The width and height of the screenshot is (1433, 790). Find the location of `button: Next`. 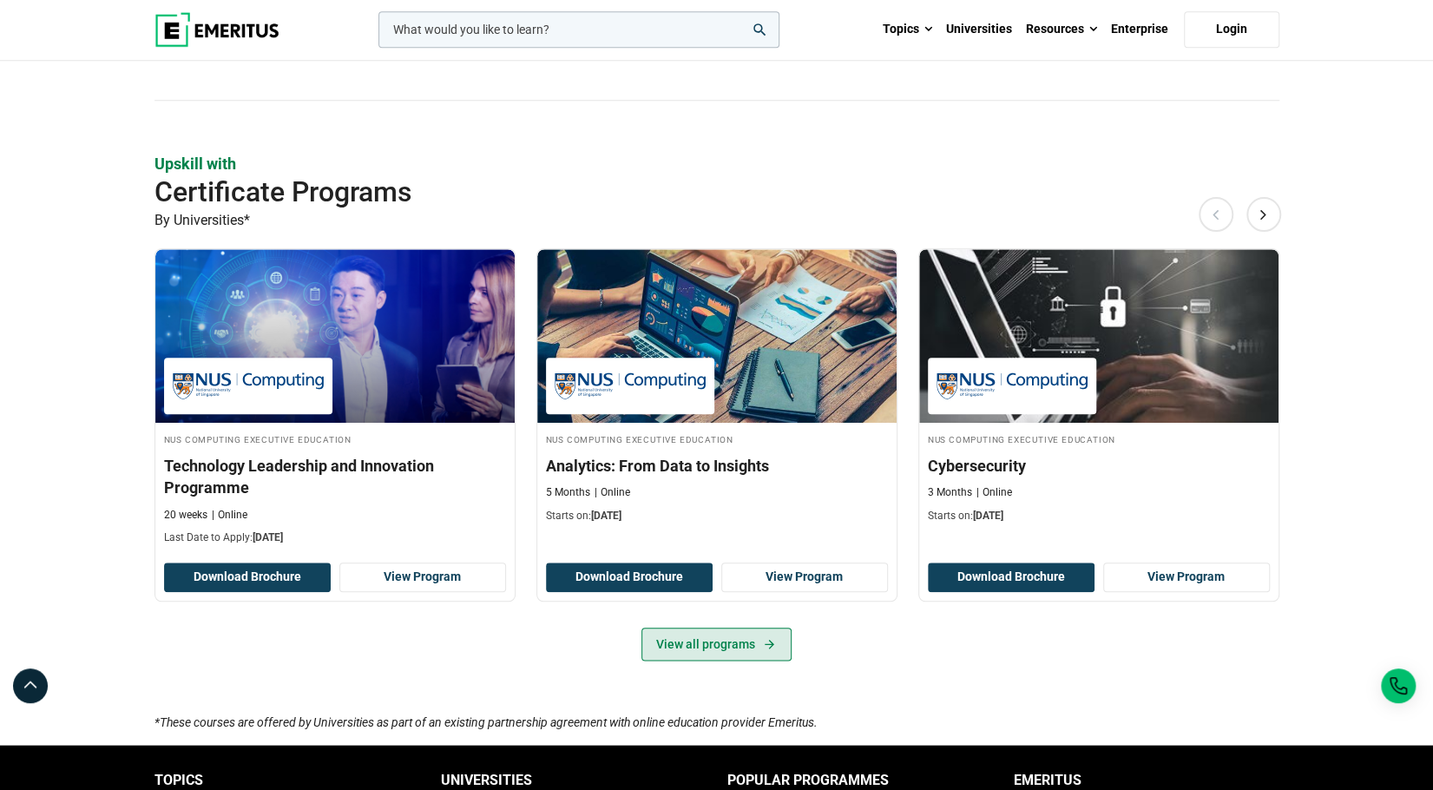

button: Next is located at coordinates (1264, 214).